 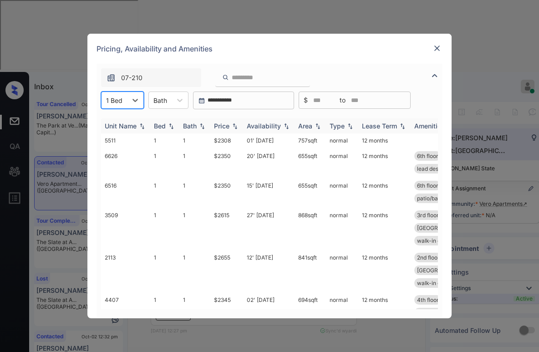 What do you see at coordinates (429, 126) in the screenshot?
I see `div: Amenities` at bounding box center [429, 126].